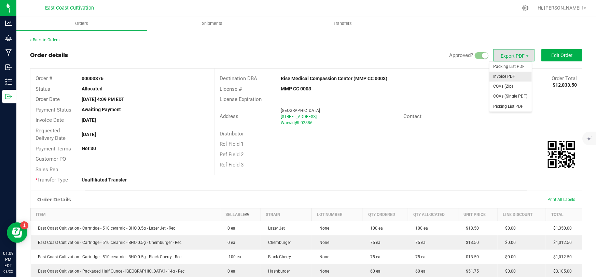 The width and height of the screenshot is (596, 277). Describe the element at coordinates (522, 215) in the screenshot. I see `th: Line Discount` at that location.